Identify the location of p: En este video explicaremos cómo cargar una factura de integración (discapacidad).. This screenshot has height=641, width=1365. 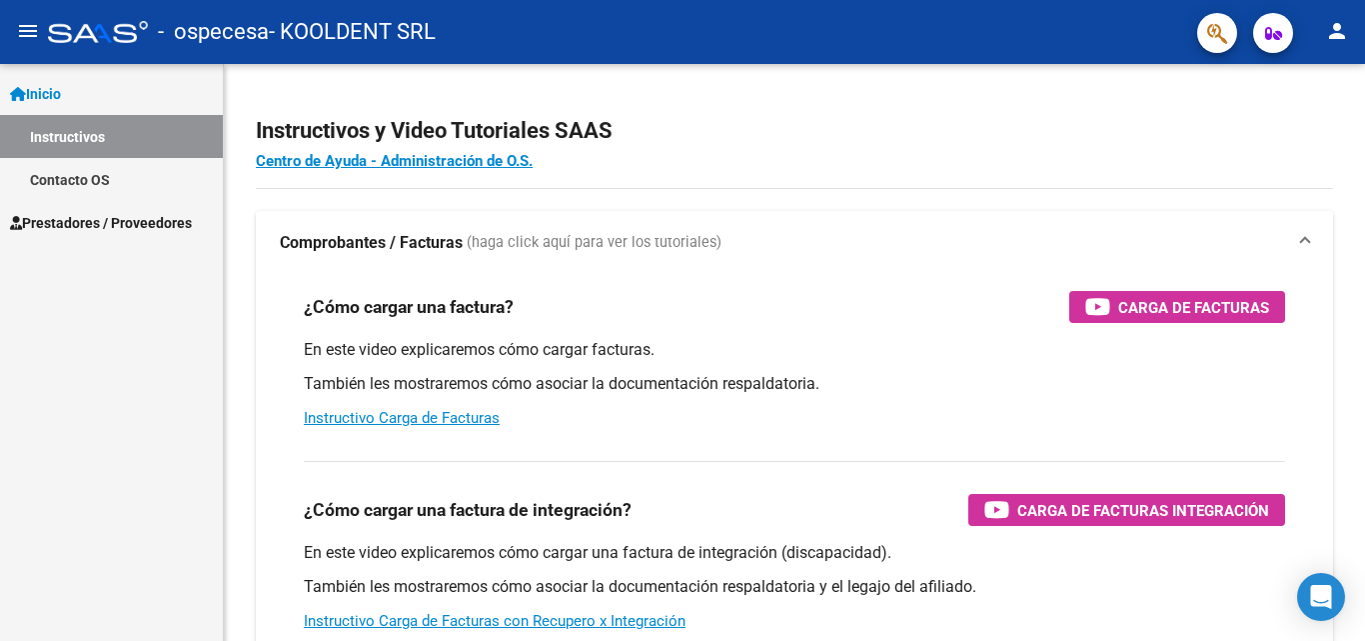
(794, 553).